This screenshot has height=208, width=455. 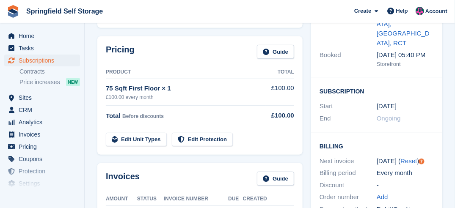 What do you see at coordinates (389, 118) in the screenshot?
I see `span: Ongoing` at bounding box center [389, 118].